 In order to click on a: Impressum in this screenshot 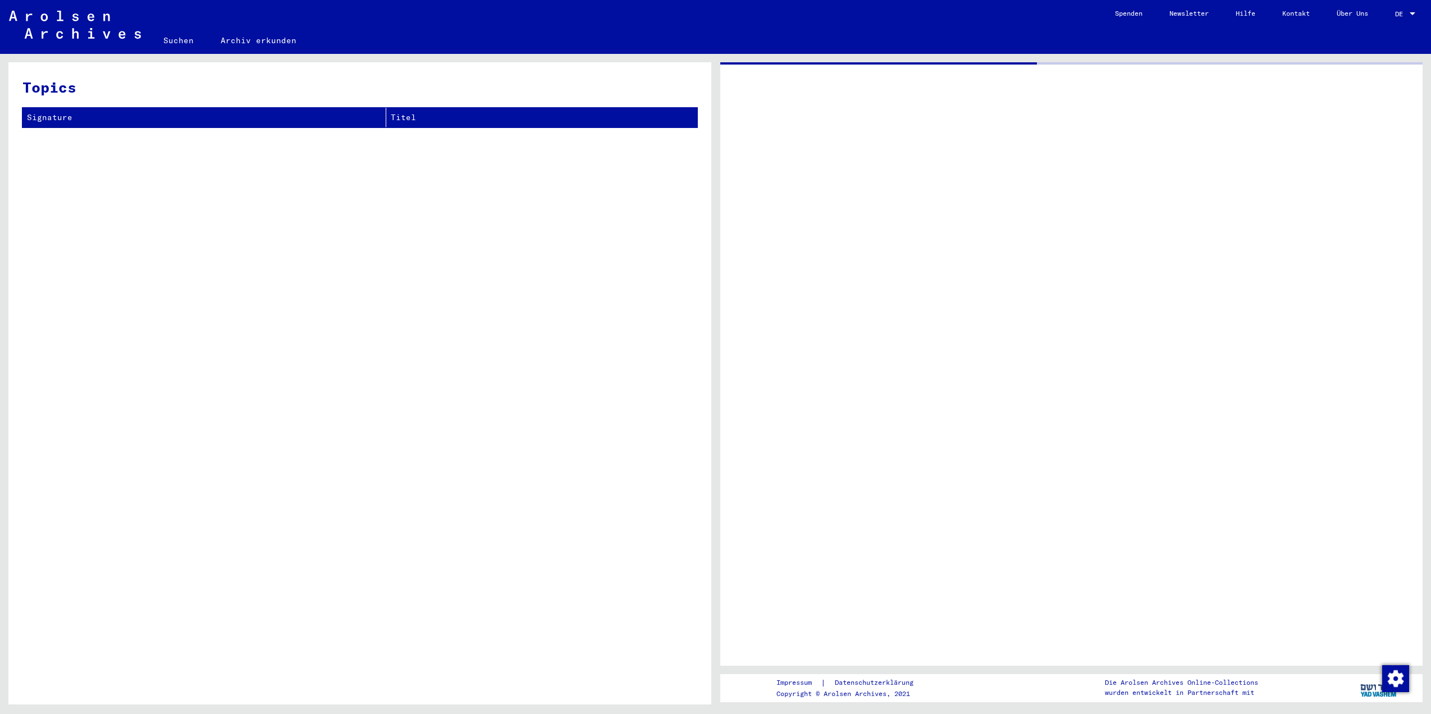, I will do `click(798, 683)`.